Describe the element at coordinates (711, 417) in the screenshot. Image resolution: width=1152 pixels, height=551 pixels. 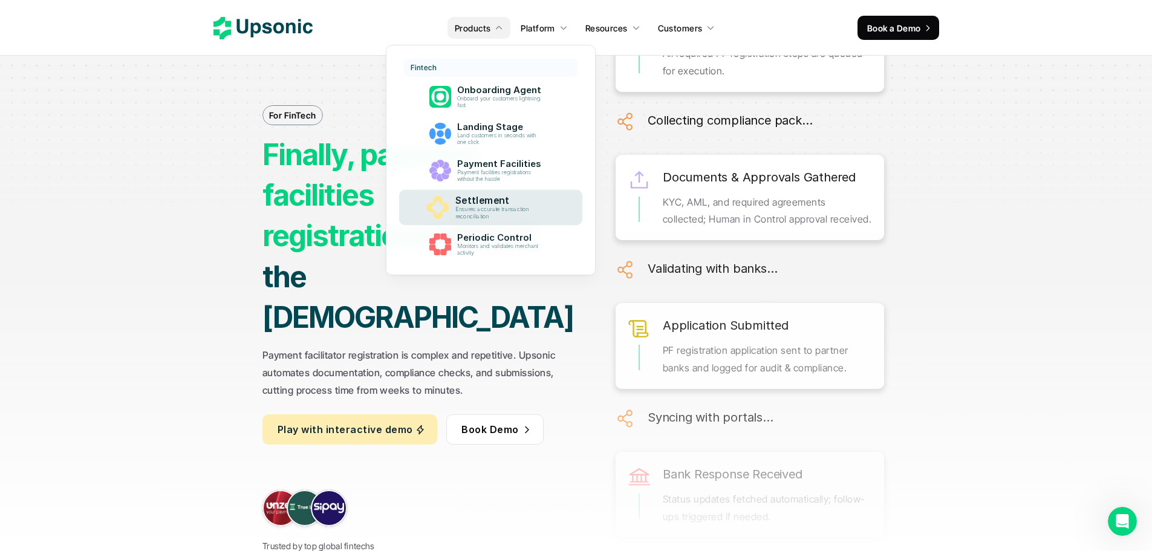
I see `h6: Syncing with portals…` at that location.